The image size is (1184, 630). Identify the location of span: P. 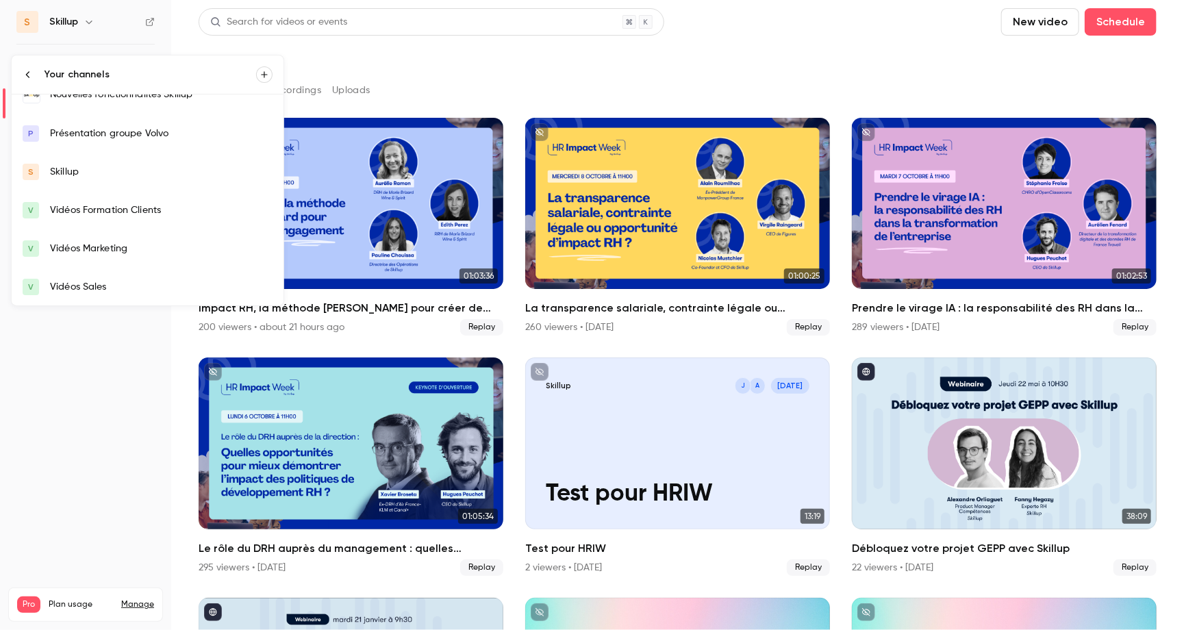
(31, 133).